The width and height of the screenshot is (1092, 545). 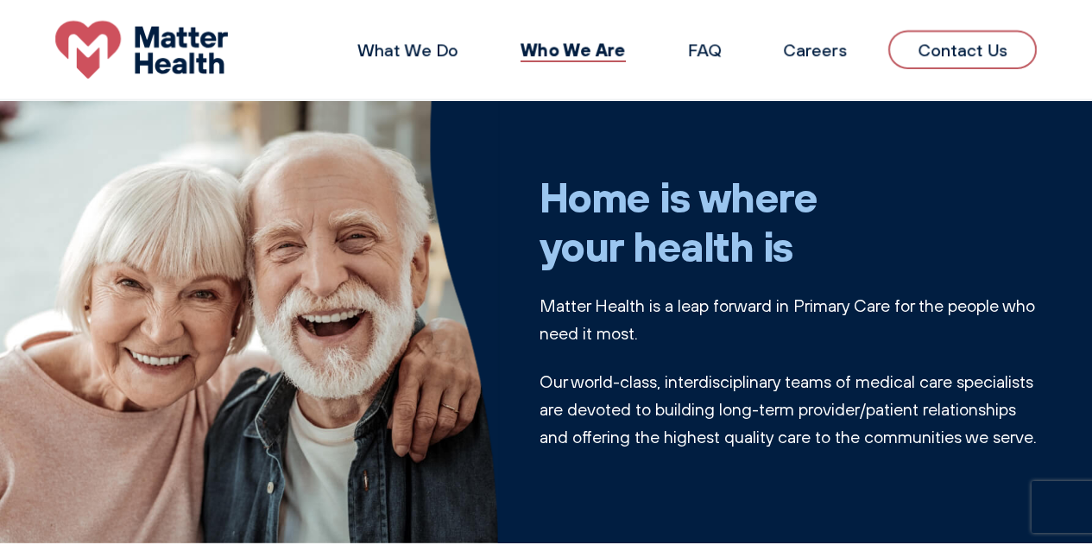 What do you see at coordinates (788, 409) in the screenshot?
I see `p: Our world-class, interdisciplinary teams of medical care specialists are devoted to building long...` at bounding box center [788, 409].